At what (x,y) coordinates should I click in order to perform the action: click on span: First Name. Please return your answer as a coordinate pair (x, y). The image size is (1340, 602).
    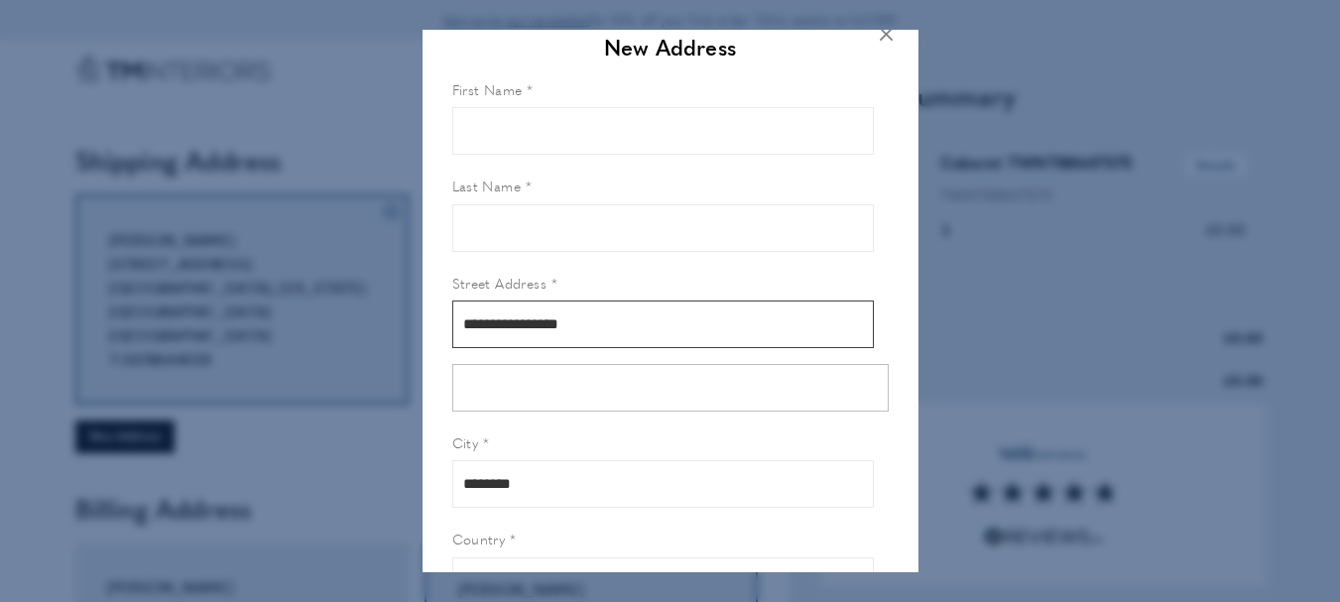
    Looking at the image, I should click on (487, 89).